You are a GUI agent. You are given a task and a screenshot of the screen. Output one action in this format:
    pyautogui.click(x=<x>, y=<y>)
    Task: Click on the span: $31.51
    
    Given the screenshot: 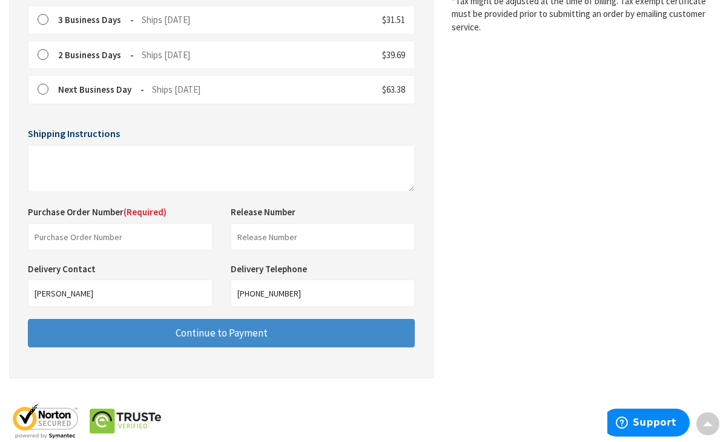 What is the action you would take?
    pyautogui.click(x=394, y=19)
    